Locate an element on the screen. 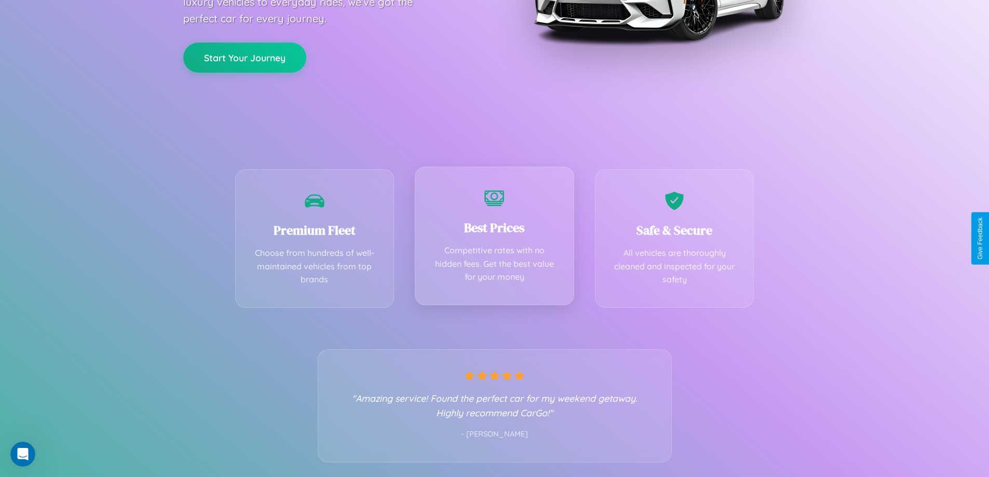  div: Give Feedback is located at coordinates (981, 238).